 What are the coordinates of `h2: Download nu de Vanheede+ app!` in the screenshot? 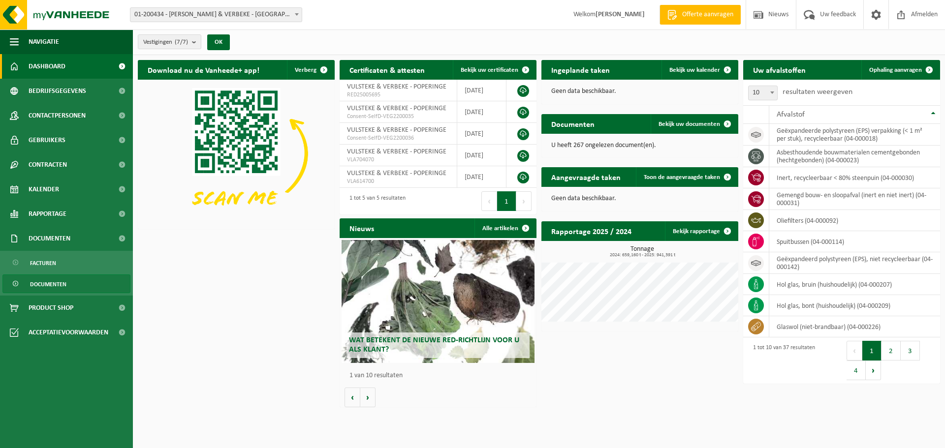 It's located at (203, 69).